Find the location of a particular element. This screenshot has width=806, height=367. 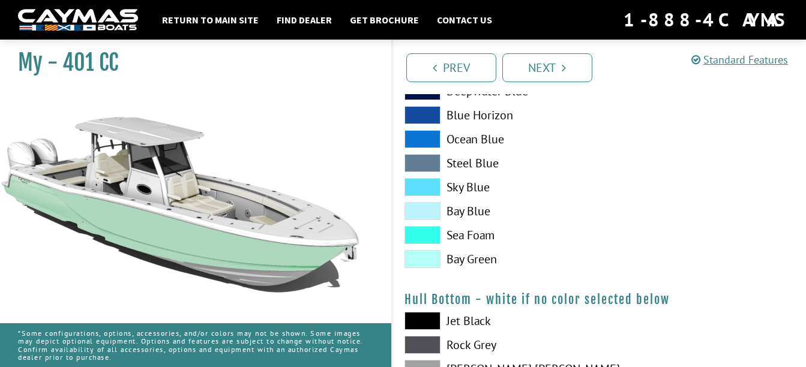

a: Next is located at coordinates (547, 68).